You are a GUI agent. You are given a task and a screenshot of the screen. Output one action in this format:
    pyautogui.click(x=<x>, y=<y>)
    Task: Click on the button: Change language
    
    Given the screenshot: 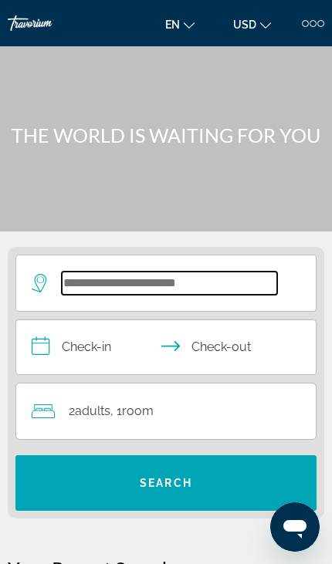 What is the action you would take?
    pyautogui.click(x=180, y=24)
    